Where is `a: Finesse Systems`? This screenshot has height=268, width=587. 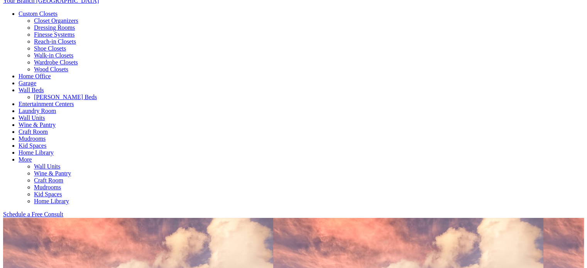 a: Finesse Systems is located at coordinates (54, 34).